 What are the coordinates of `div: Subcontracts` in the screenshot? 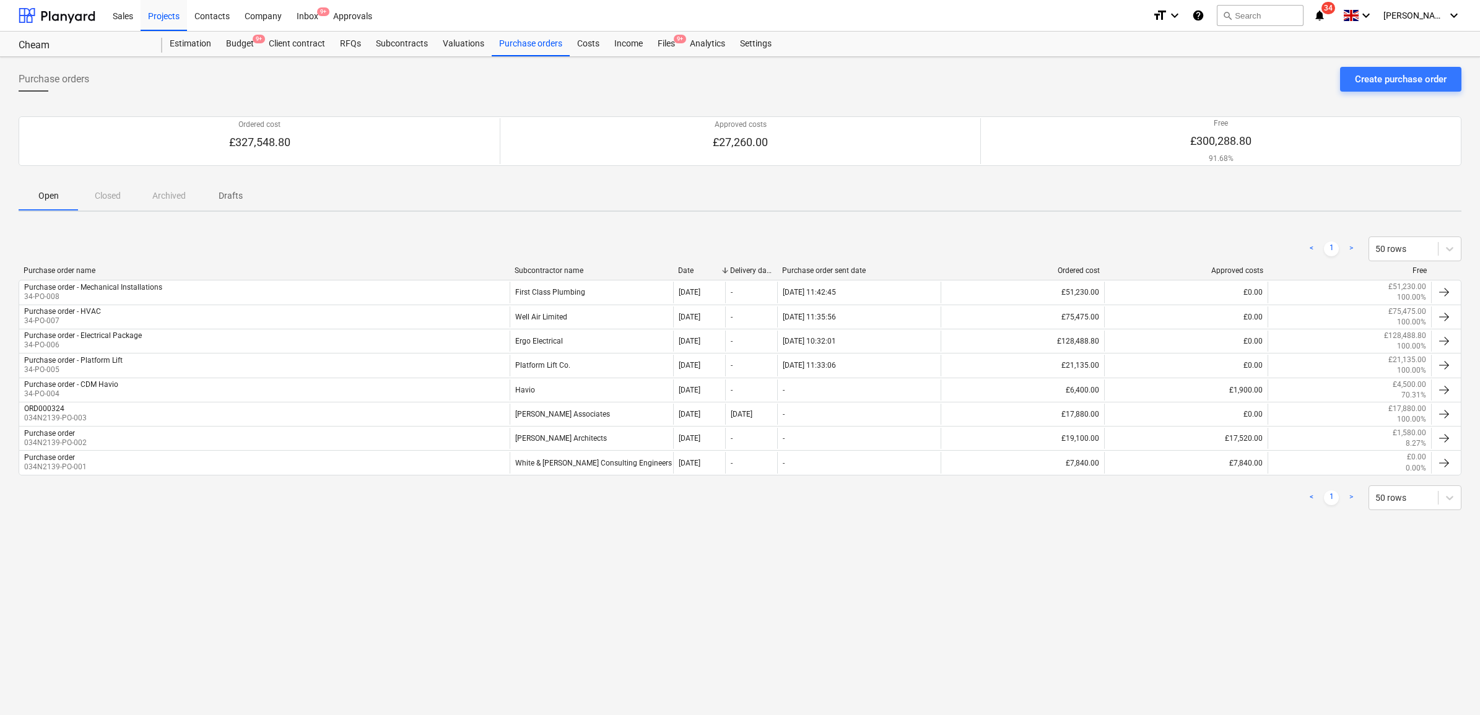 It's located at (402, 44).